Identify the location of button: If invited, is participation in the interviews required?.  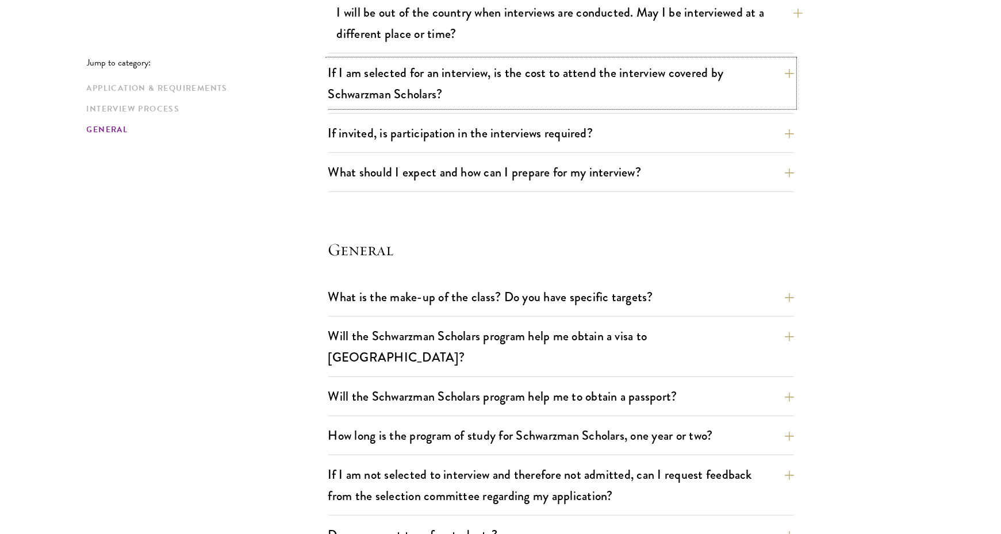
(561, 133).